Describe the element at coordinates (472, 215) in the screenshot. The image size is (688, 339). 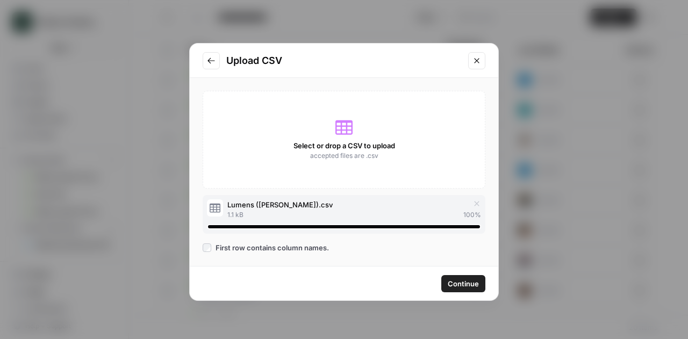
I see `span: 100 %` at that location.